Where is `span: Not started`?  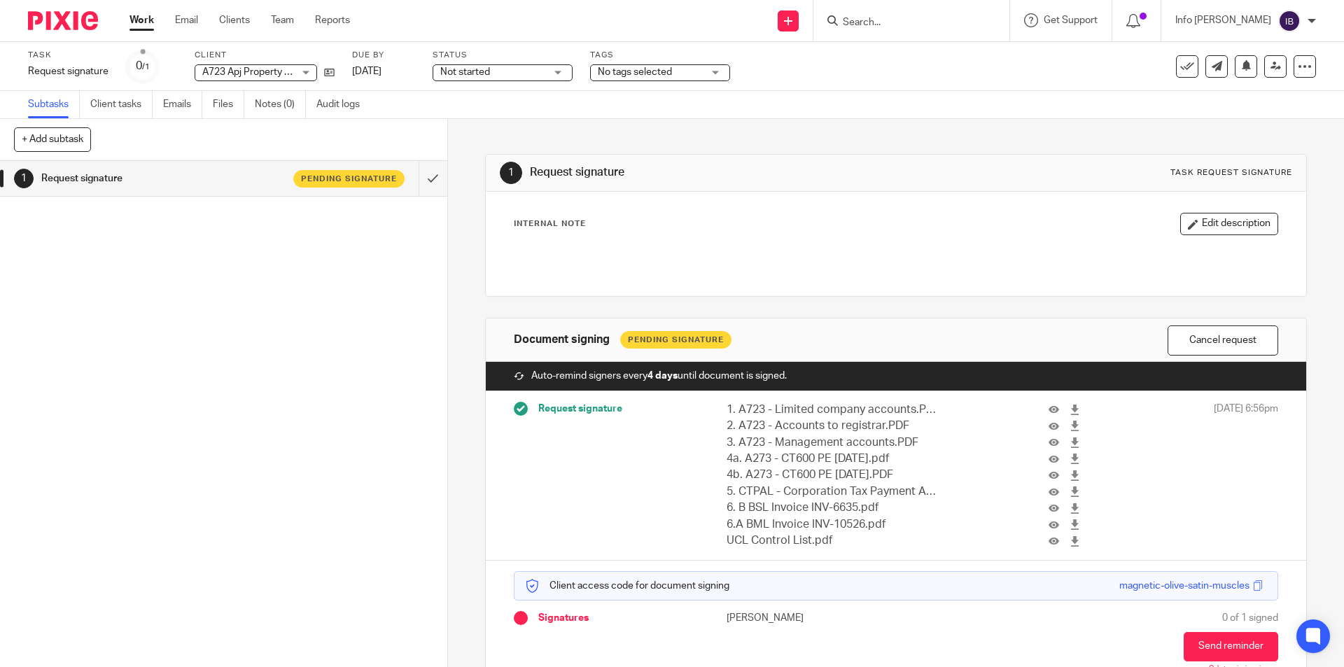
span: Not started is located at coordinates (465, 72).